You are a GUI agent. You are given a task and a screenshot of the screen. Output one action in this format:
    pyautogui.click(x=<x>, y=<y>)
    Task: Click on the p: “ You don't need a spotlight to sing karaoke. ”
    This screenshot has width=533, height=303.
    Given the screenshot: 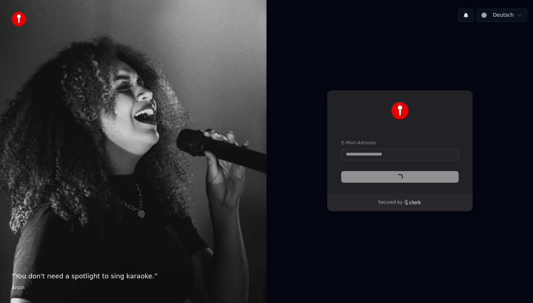 What is the action you would take?
    pyautogui.click(x=133, y=276)
    